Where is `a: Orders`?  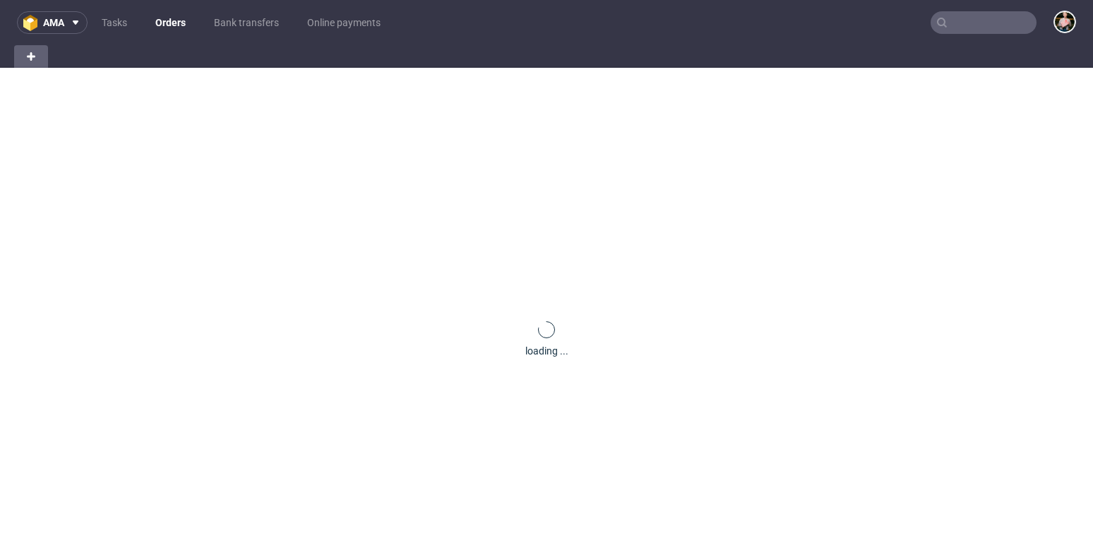 a: Orders is located at coordinates (170, 23).